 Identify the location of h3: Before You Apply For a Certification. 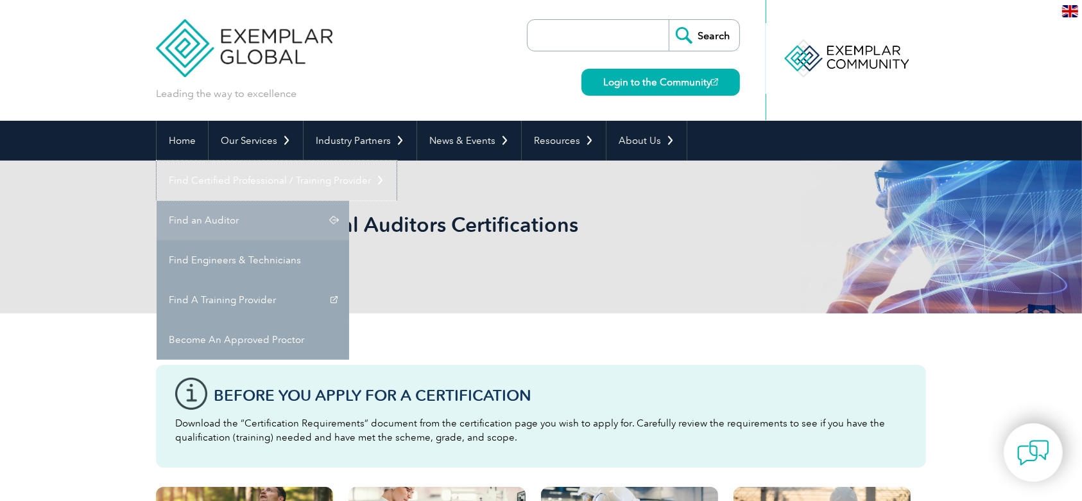
(560, 395).